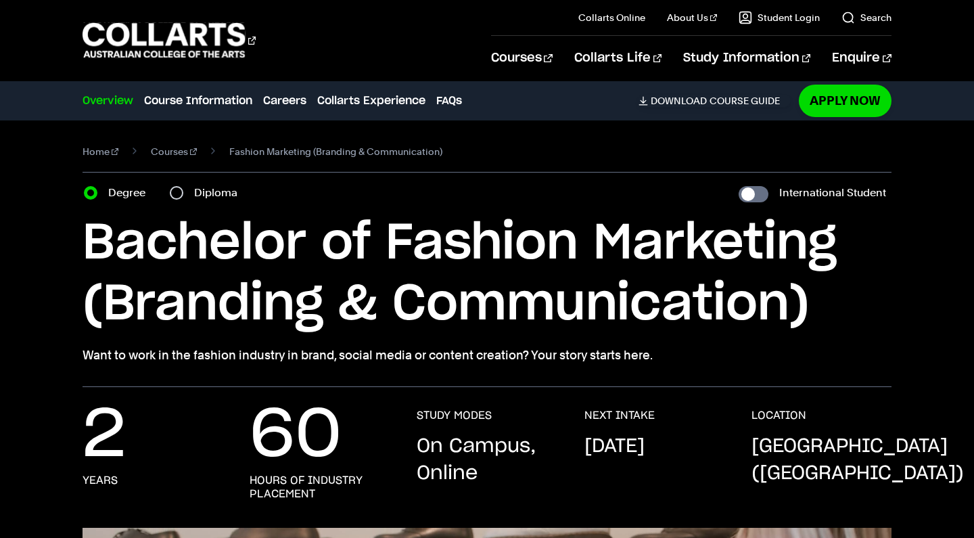  I want to click on a: Overview, so click(108, 101).